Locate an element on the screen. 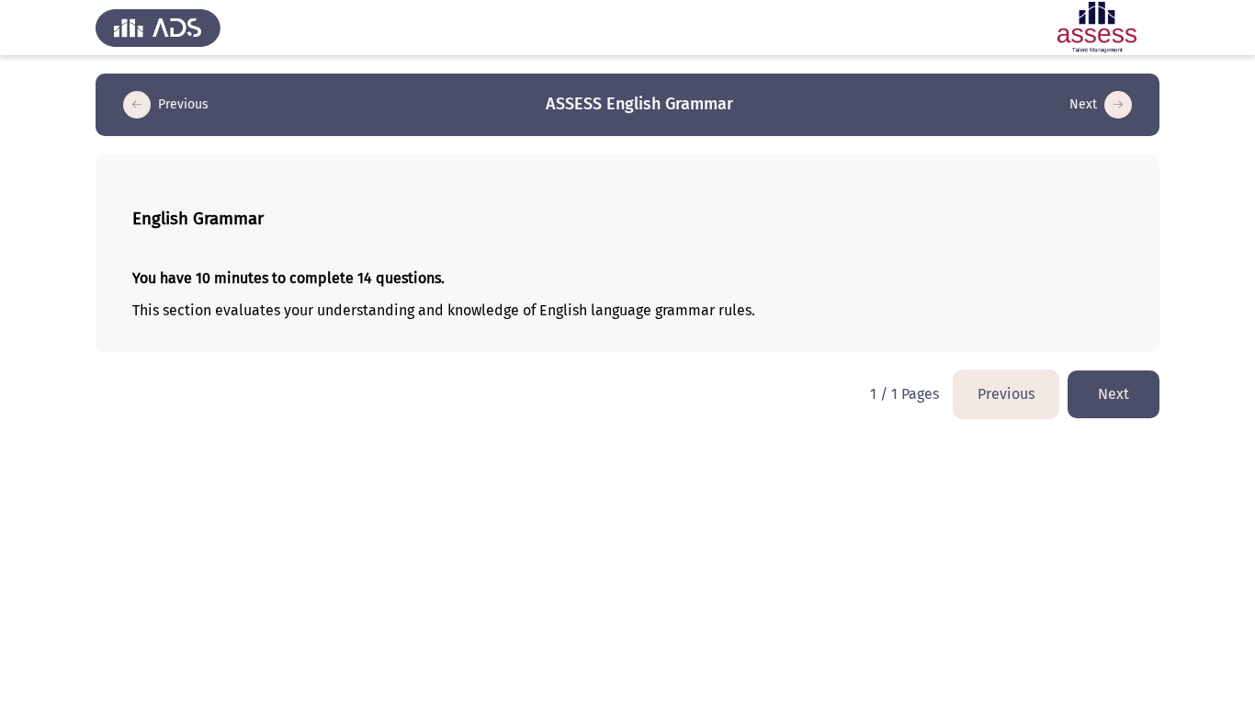 Image resolution: width=1255 pixels, height=706 pixels. img: Assessment logo of ASSESS English Language Assessment (3 Module) (Ad - IB) is located at coordinates (1097, 28).